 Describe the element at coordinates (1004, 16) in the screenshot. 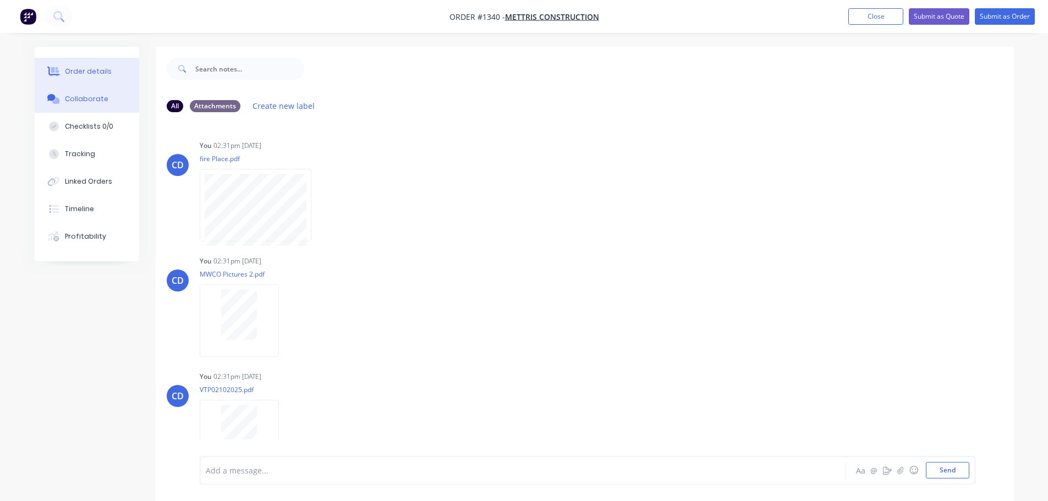

I see `button: Submit as Order` at that location.